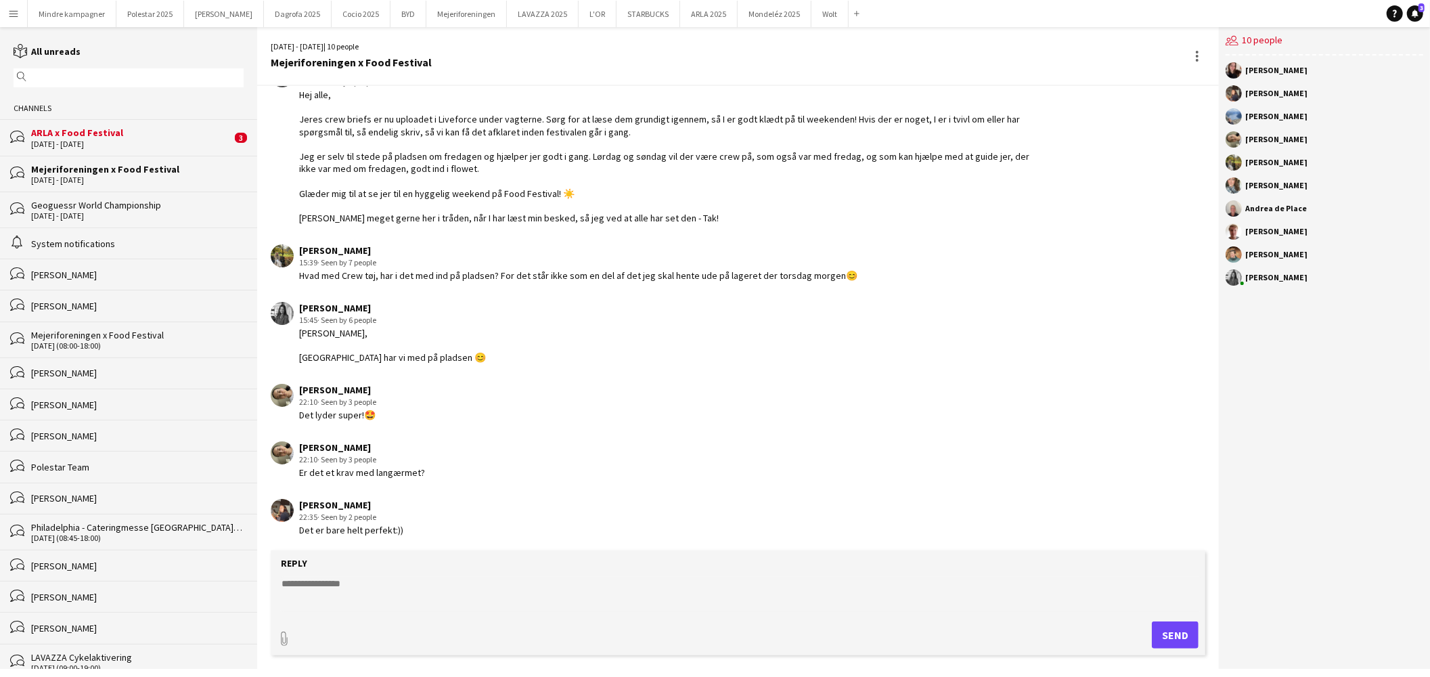 This screenshot has height=677, width=1430. Describe the element at coordinates (393, 320) in the screenshot. I see `div: 15:45` at that location.